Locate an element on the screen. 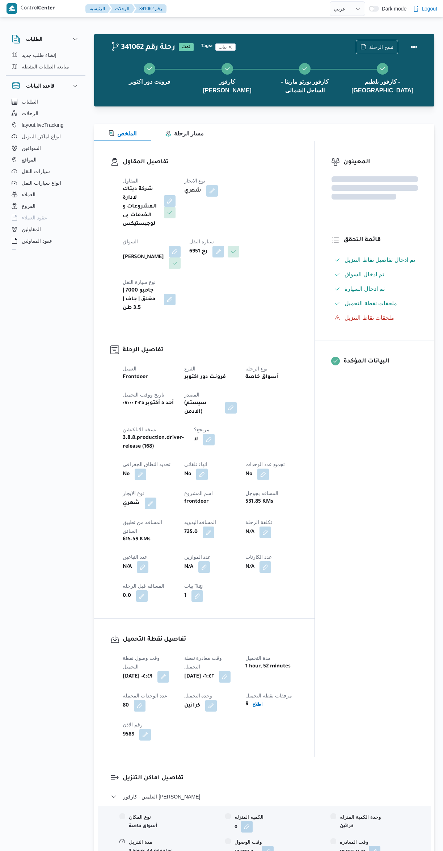 The width and height of the screenshot is (443, 851). span: مرفقات نقطة التحميل is located at coordinates (269, 695).